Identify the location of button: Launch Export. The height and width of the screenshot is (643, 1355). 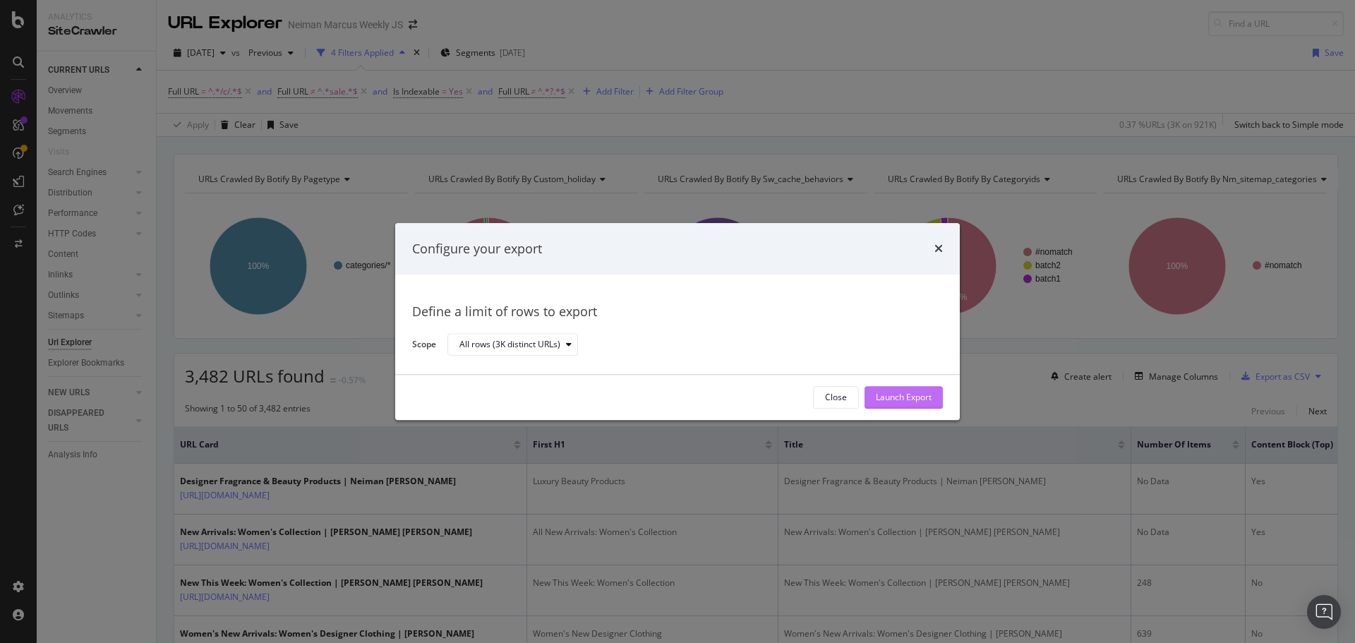
(903, 397).